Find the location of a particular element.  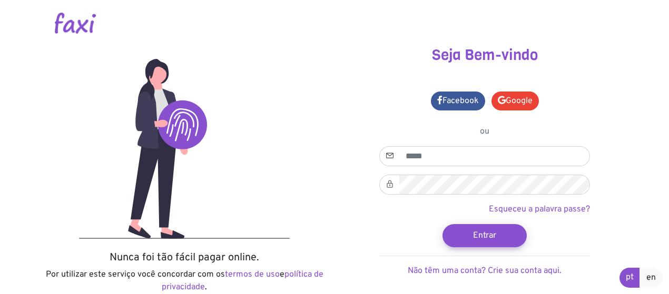

a: termos de uso is located at coordinates (252, 275).